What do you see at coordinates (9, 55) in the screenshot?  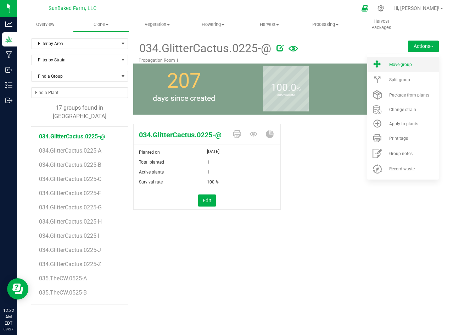 I see `inline-svg: Manufacturing` at bounding box center [9, 55].